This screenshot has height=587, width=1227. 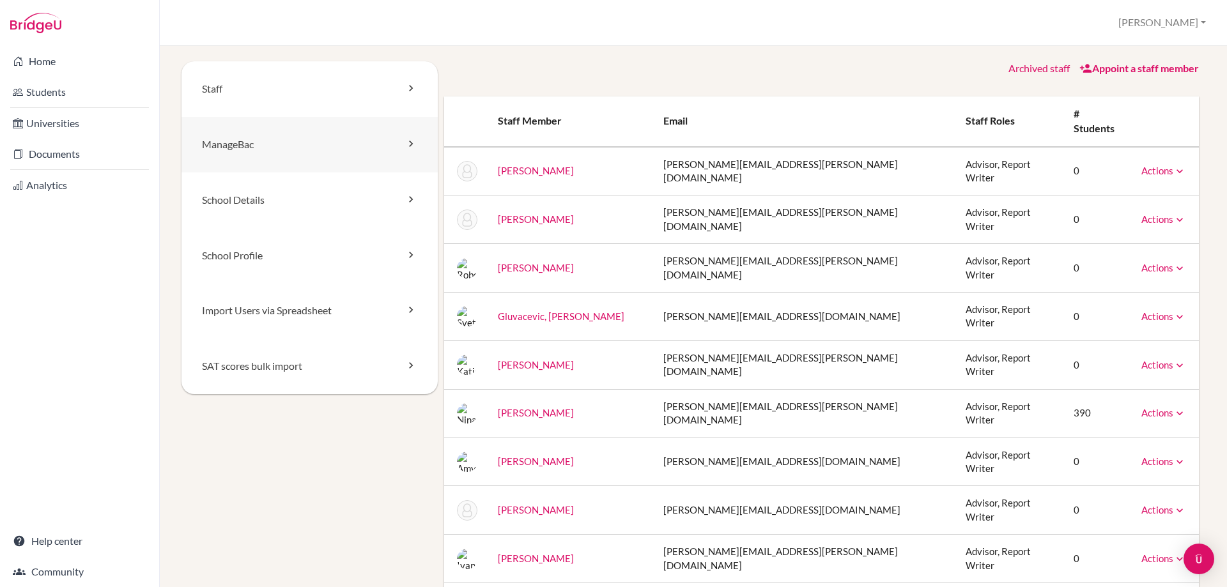 I want to click on a: Community, so click(x=79, y=572).